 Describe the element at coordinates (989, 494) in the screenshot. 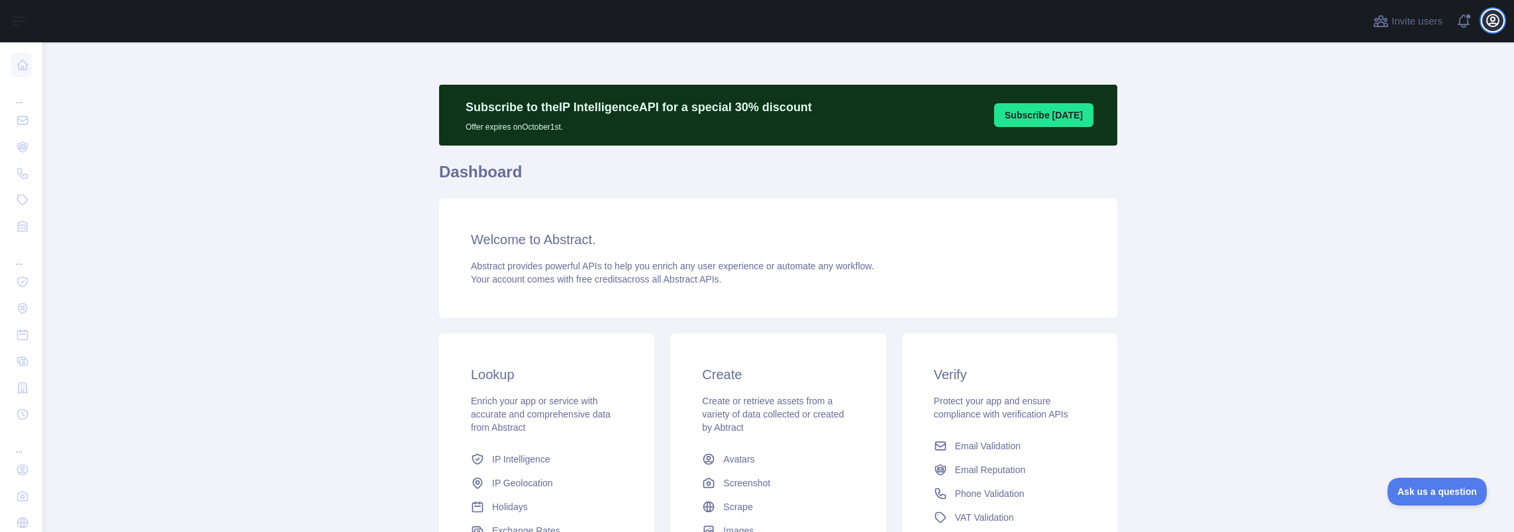

I see `span: Phone Validation` at that location.